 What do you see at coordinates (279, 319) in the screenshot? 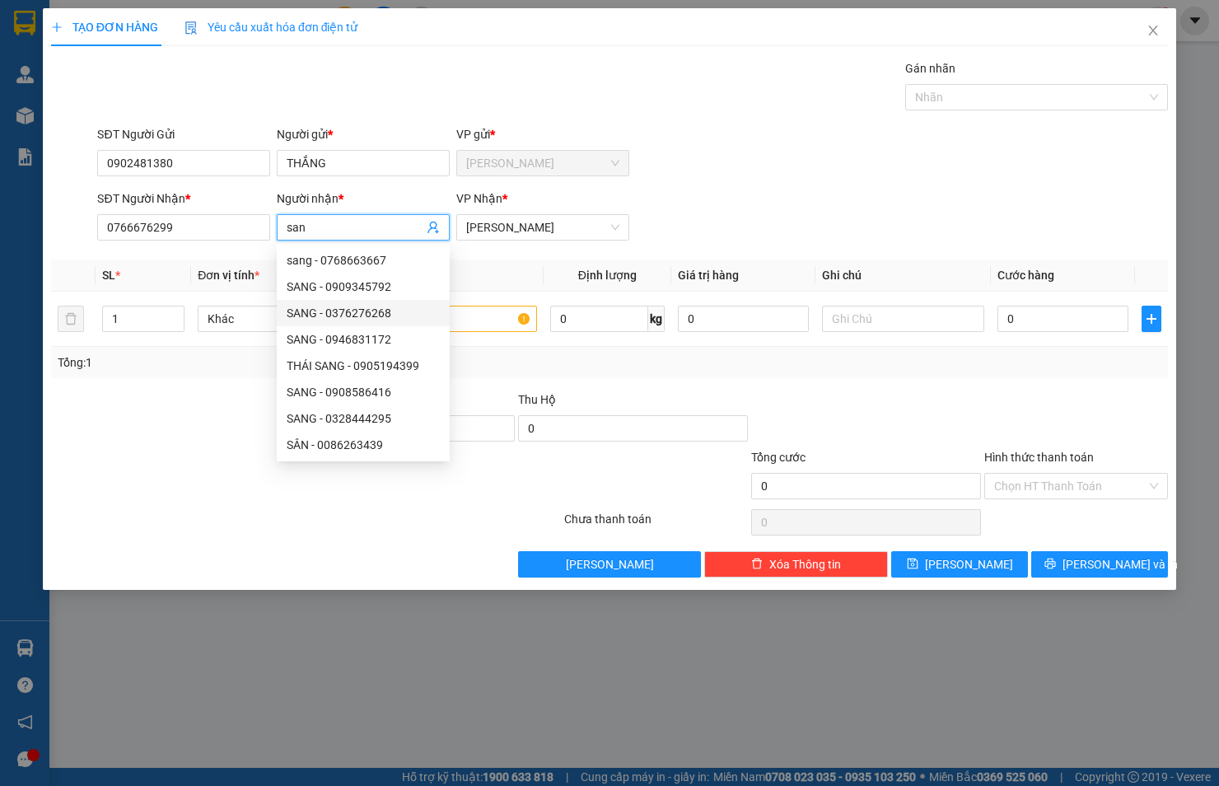
I see `span: Khác` at bounding box center [279, 319].